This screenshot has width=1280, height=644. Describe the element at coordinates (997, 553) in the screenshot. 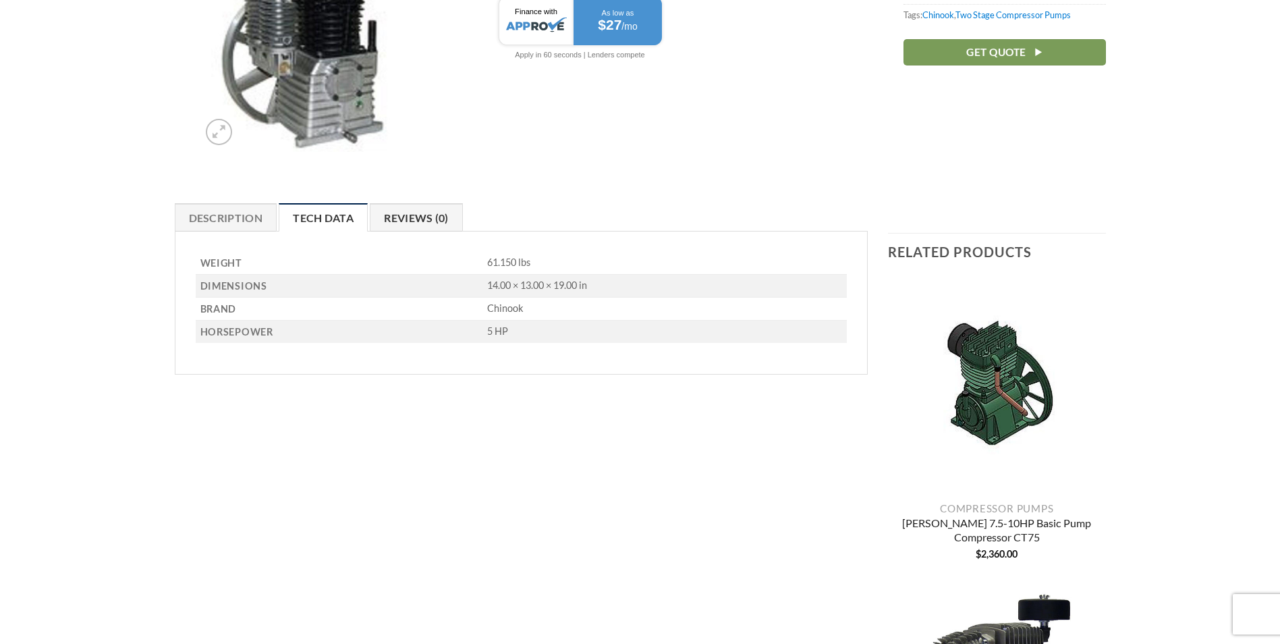

I see `bdi: 2,360.00` at that location.